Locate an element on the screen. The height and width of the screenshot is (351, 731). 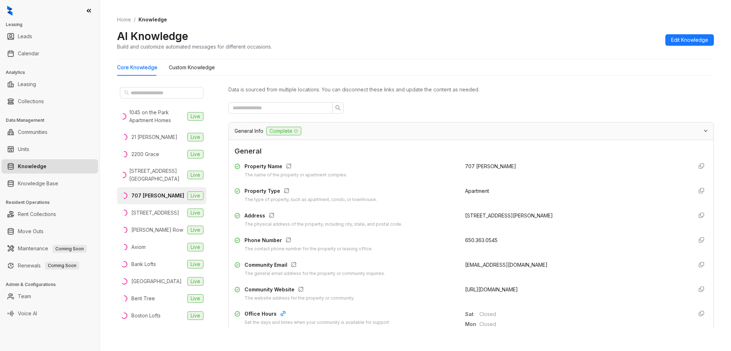
span: Complete is located at coordinates (284, 131).